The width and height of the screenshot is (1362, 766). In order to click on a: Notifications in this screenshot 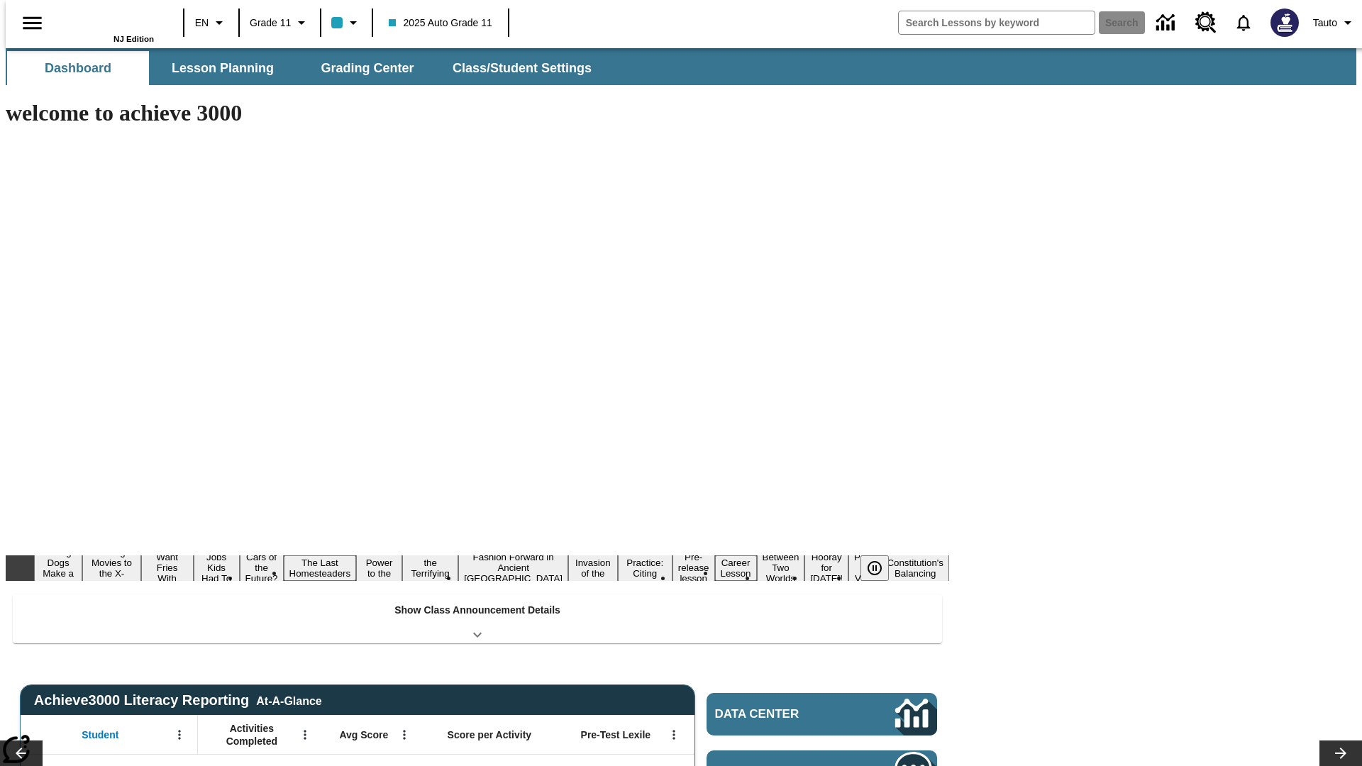, I will do `click(1243, 23)`.